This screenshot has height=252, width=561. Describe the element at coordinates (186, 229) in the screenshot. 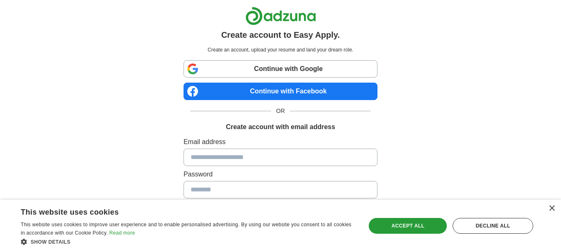

I see `span: This website uses cookies to improve user experience and to enable personalised advertising. By u...` at that location.